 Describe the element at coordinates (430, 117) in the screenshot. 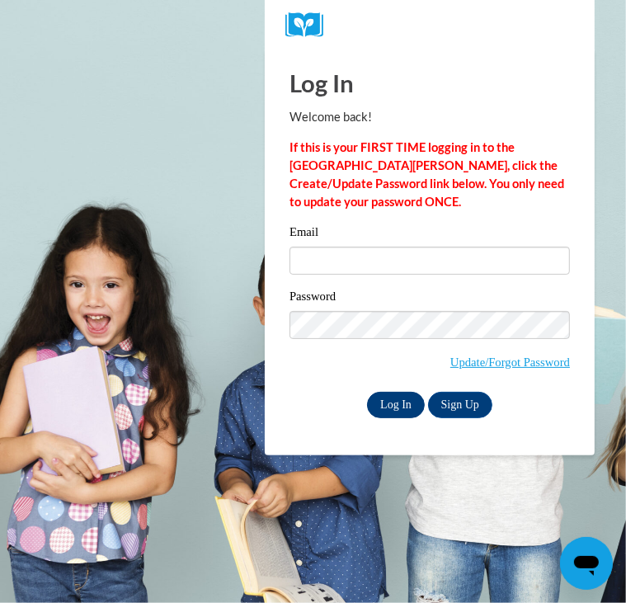

I see `p: Welcome back!` at that location.